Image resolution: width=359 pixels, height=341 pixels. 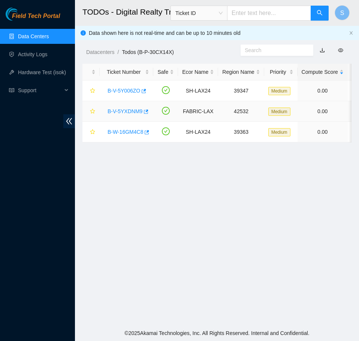 I want to click on td: FABRIC-LAX, so click(x=198, y=111).